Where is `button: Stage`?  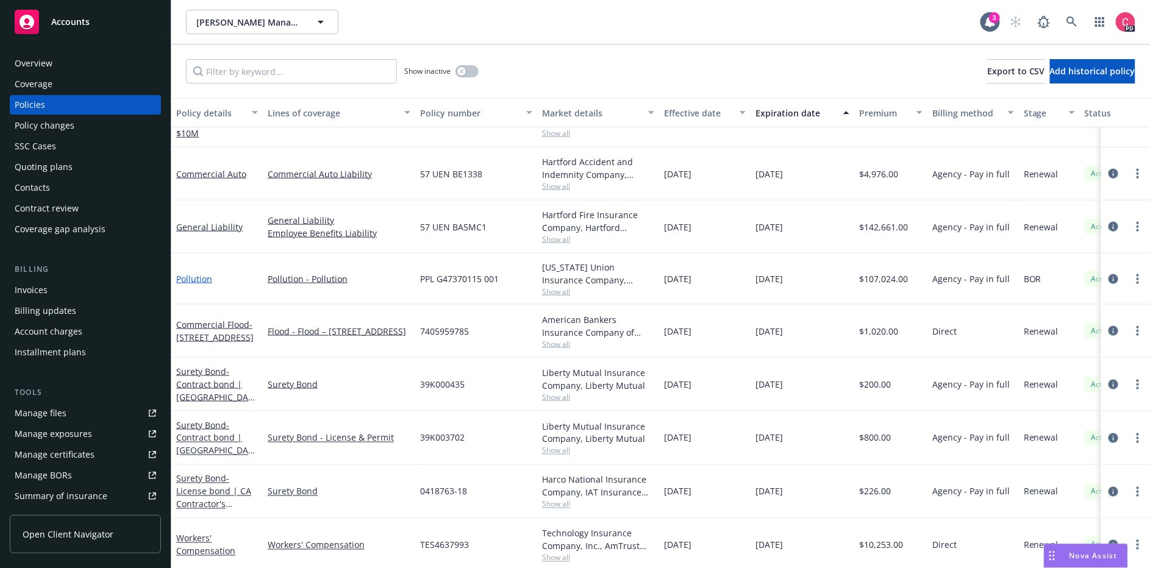
button: Stage is located at coordinates (1050, 113).